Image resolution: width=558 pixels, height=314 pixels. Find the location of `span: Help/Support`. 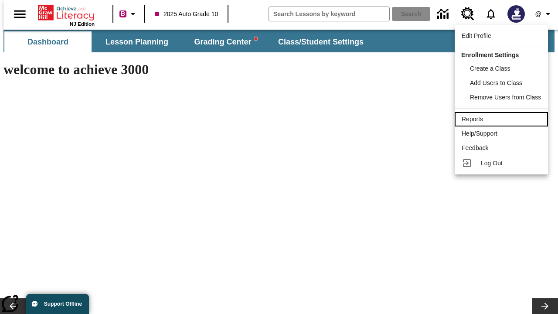

span: Help/Support is located at coordinates (479, 133).